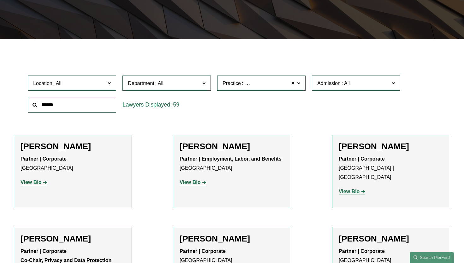  I want to click on span: Location, so click(43, 83).